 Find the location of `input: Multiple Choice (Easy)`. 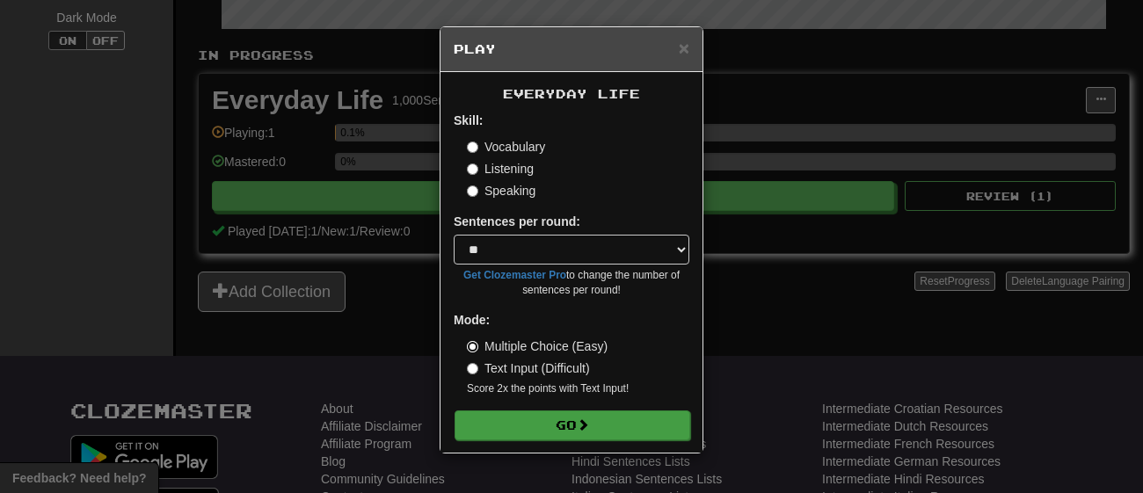

input: Multiple Choice (Easy) is located at coordinates (472, 346).